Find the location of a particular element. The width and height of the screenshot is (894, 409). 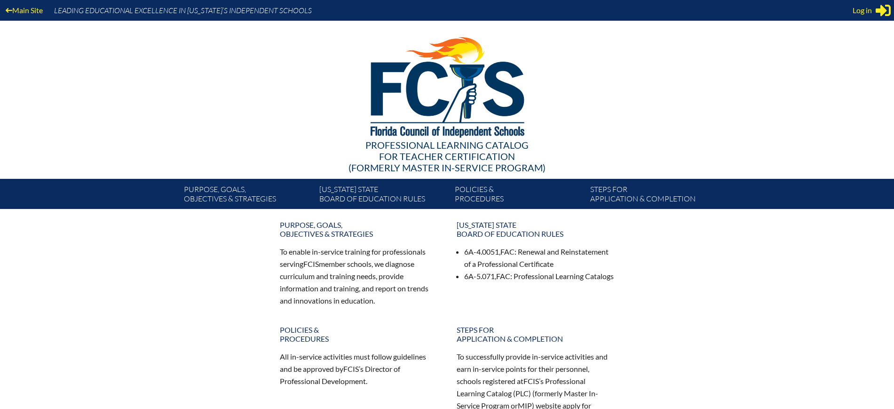

span: PLC is located at coordinates (522, 393).